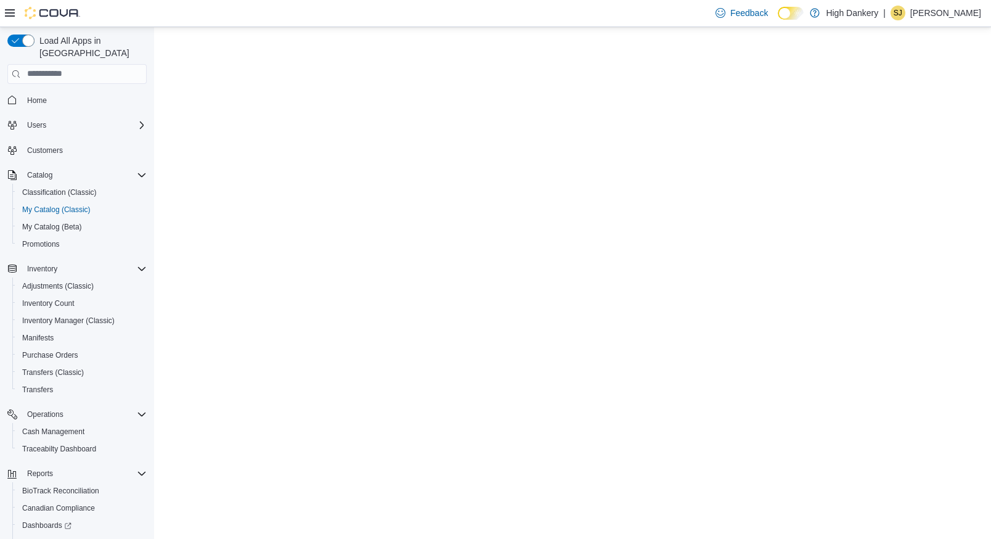  What do you see at coordinates (82, 286) in the screenshot?
I see `button: Adjustments (Classic)` at bounding box center [82, 286].